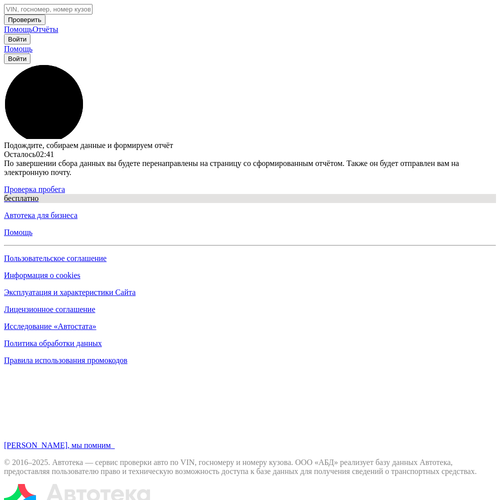 This screenshot has width=500, height=500. What do you see at coordinates (24, 19) in the screenshot?
I see `button: Проверить` at bounding box center [24, 19].